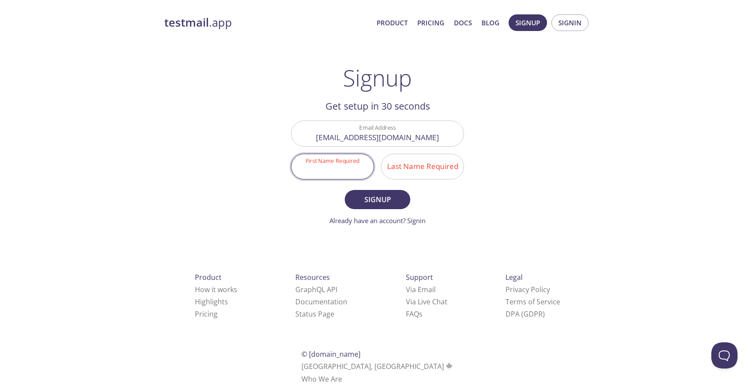 The height and width of the screenshot is (386, 755). I want to click on a: Documentation, so click(321, 302).